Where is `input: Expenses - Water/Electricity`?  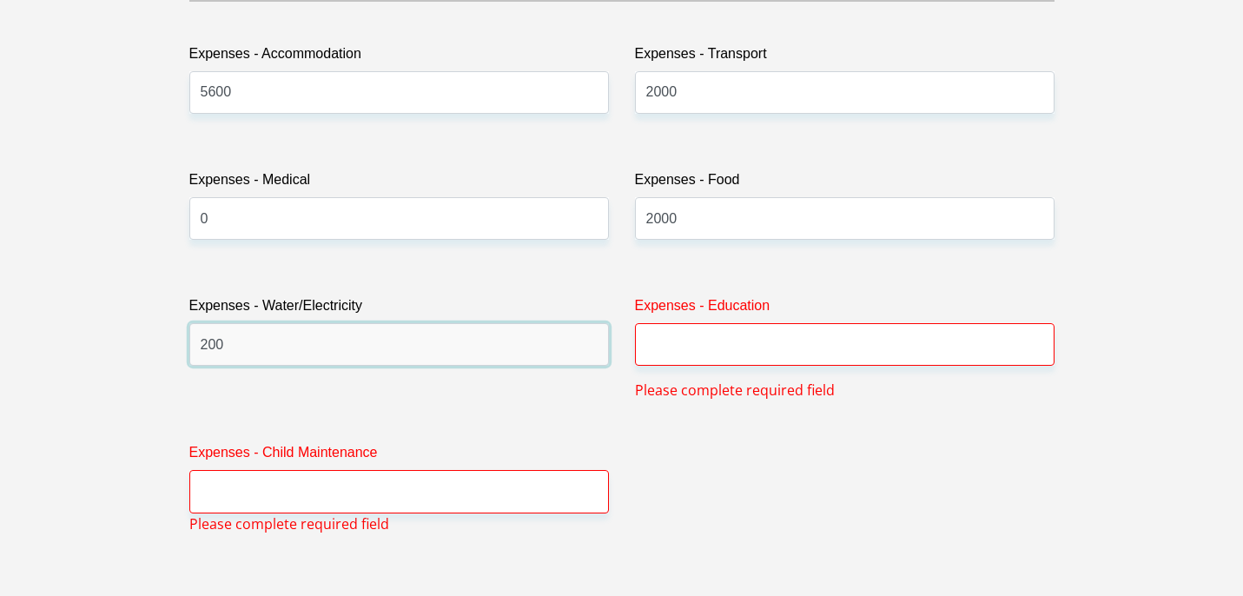
input: Expenses - Water/Electricity is located at coordinates (399, 344).